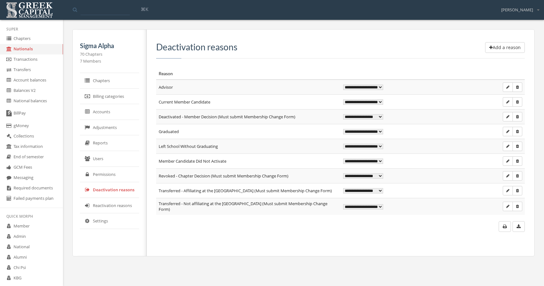 The width and height of the screenshot is (544, 286). What do you see at coordinates (248, 146) in the screenshot?
I see `td: Left School Without Graduating` at bounding box center [248, 146].